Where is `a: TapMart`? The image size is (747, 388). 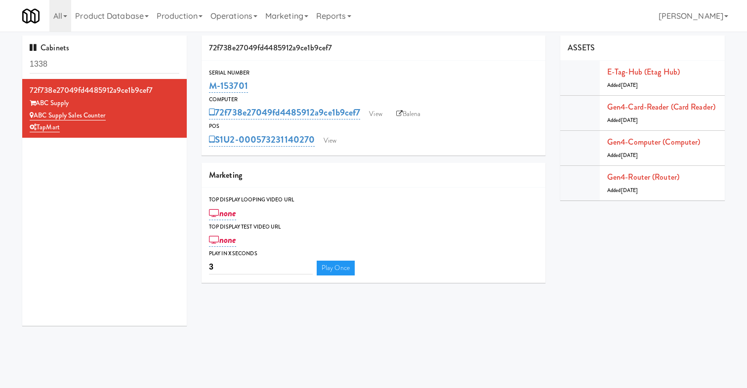 a: TapMart is located at coordinates (44, 127).